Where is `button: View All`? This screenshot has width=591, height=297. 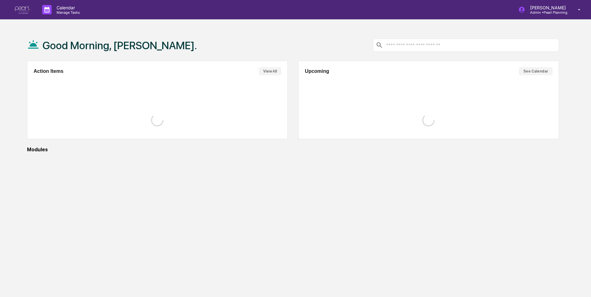 button: View All is located at coordinates (270, 71).